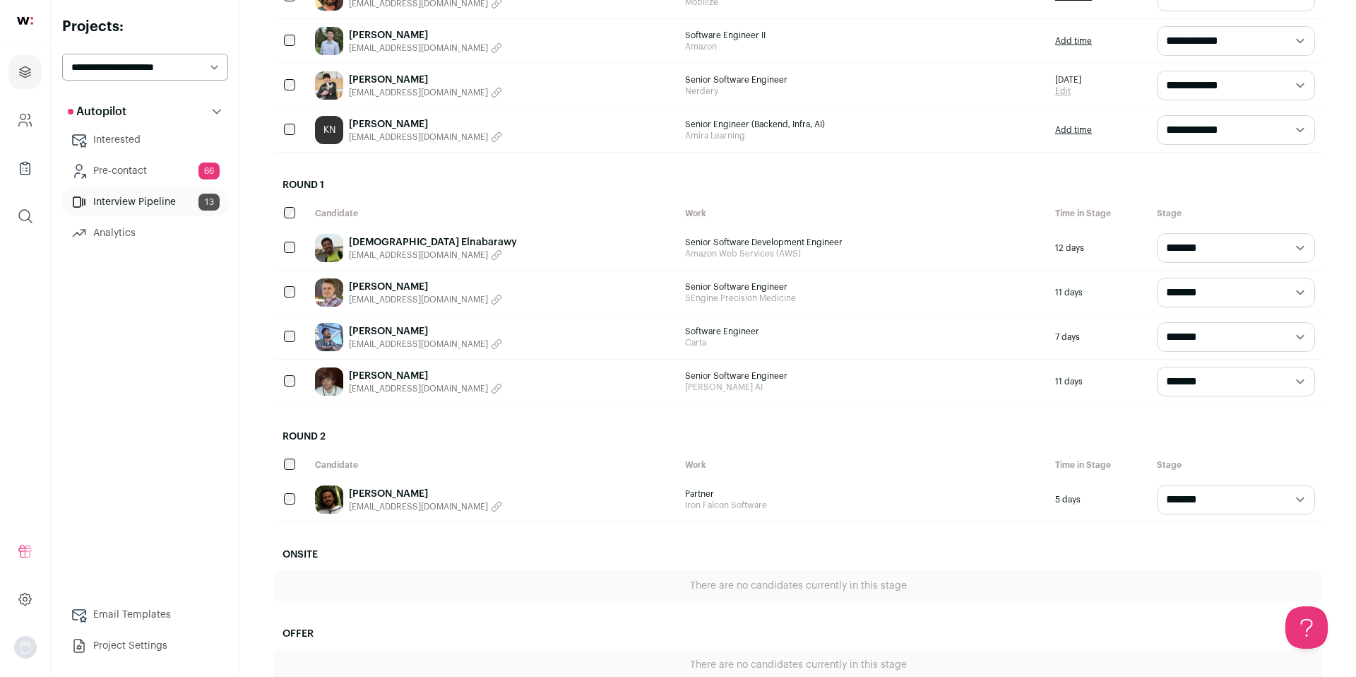 Image resolution: width=1356 pixels, height=677 pixels. I want to click on img: wellfound-shorthand-0d5821cbd27db2630d0214b213865d53afaa358527fdda9d0ea32b1df1b89c2c.svg, so click(25, 20).